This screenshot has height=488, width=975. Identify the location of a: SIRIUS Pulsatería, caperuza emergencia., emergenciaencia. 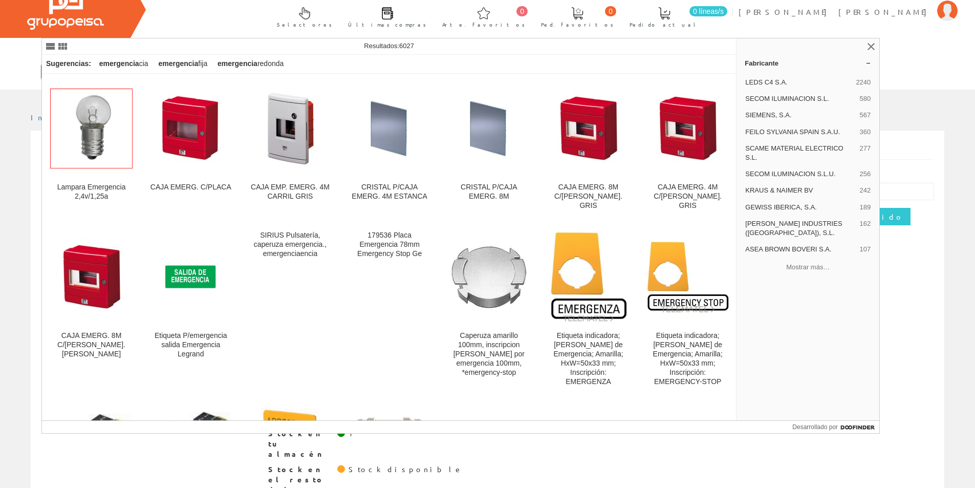
(290, 310).